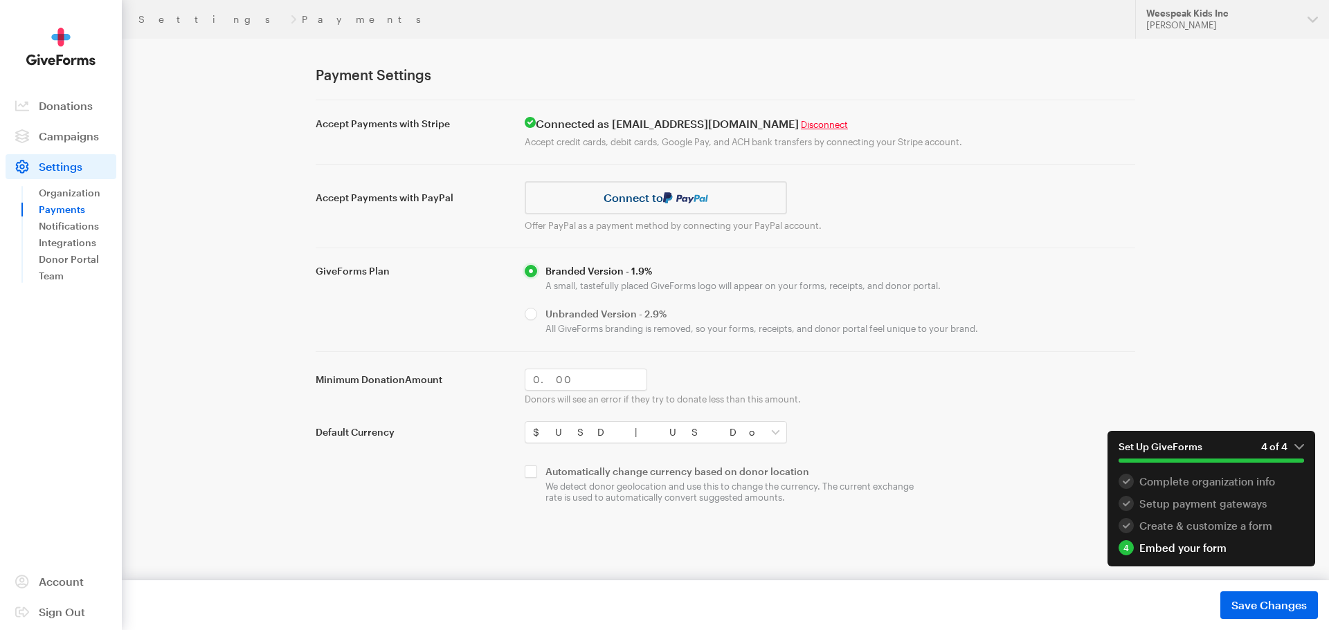 The height and width of the screenshot is (630, 1329). Describe the element at coordinates (424, 379) in the screenshot. I see `span: Amount` at that location.